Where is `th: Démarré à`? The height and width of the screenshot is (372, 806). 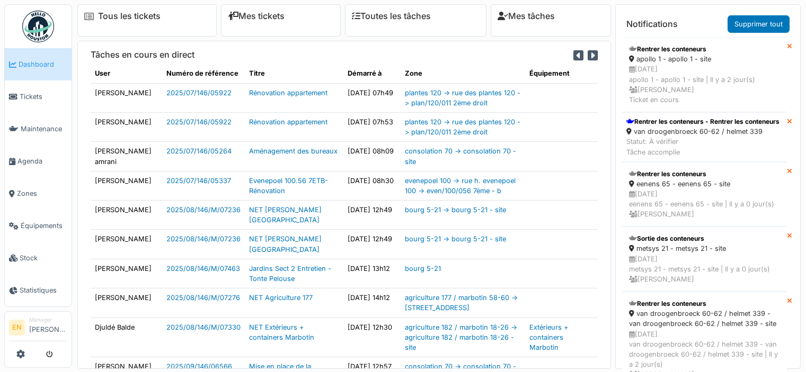
th: Démarré à is located at coordinates (372, 74).